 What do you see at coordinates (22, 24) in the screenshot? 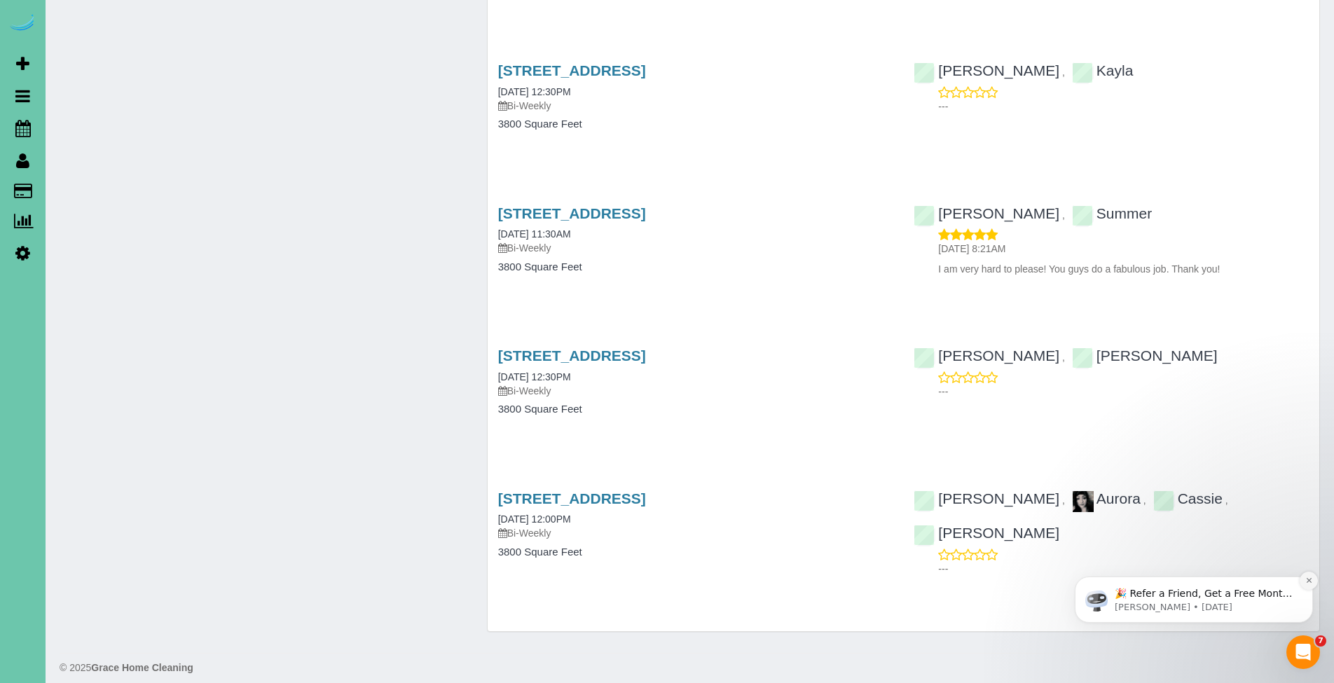
I see `img: Automaid Logo` at bounding box center [22, 24].